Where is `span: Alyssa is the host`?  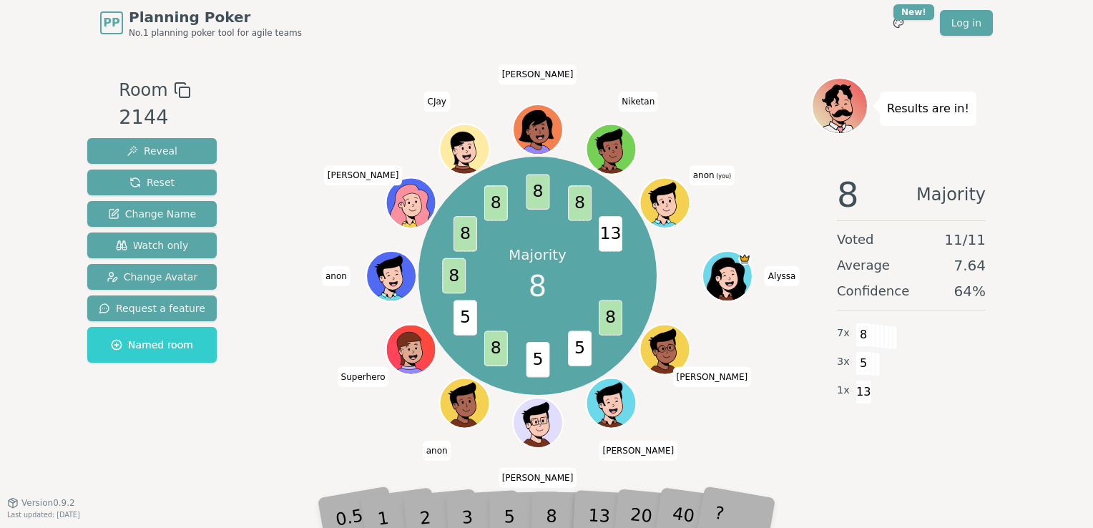
span: Alyssa is the host is located at coordinates (744, 259).